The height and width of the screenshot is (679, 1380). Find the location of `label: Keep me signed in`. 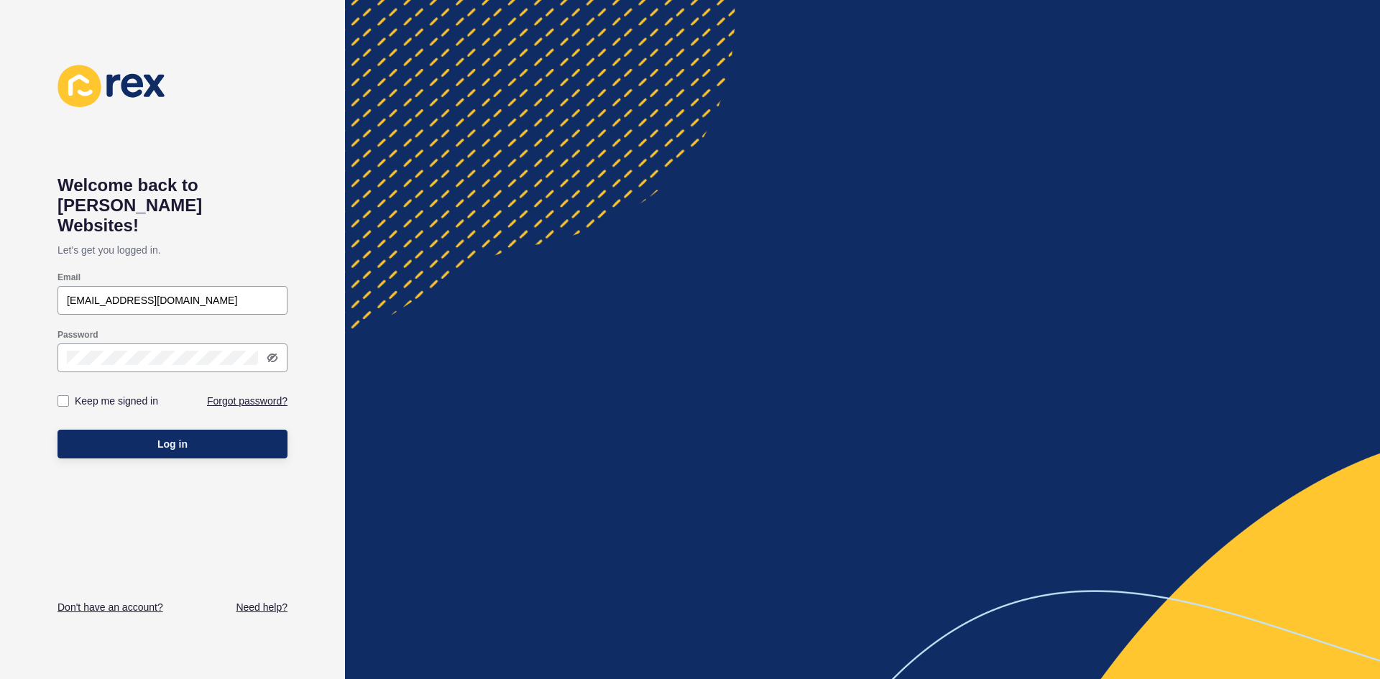

label: Keep me signed in is located at coordinates (116, 401).